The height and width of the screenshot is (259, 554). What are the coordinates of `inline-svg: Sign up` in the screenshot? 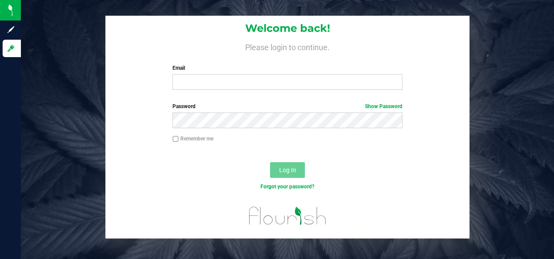 It's located at (11, 30).